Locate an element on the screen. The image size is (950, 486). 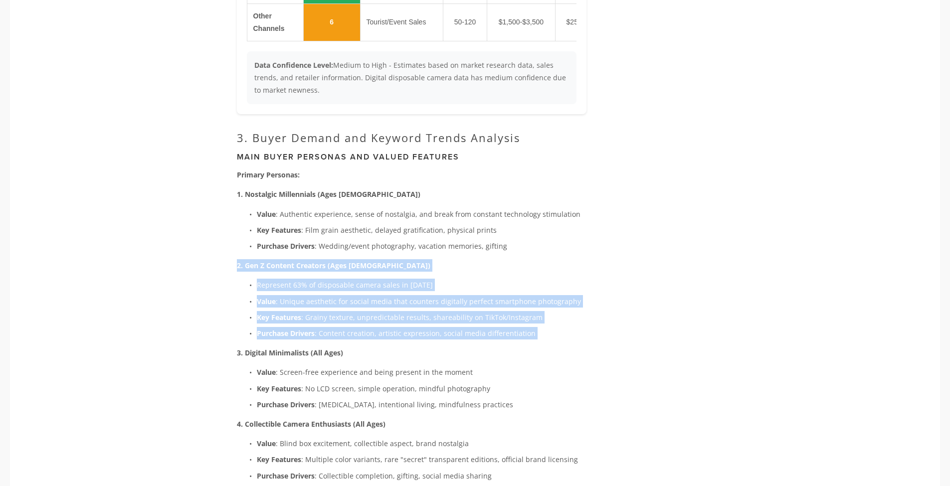
p: : Multiple color variants, rare "secret" transparent editions, official brand licensing is located at coordinates (421, 459).